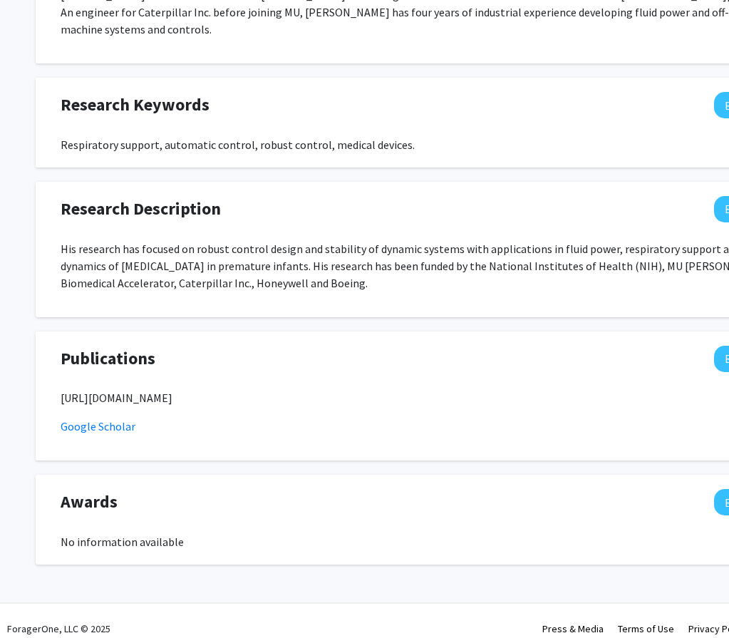  What do you see at coordinates (573, 628) in the screenshot?
I see `a: Press & Media` at bounding box center [573, 628].